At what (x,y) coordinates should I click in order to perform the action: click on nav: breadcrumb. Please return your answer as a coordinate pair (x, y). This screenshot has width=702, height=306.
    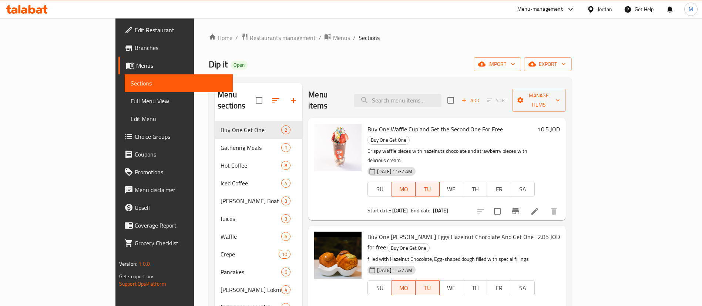
    Looking at the image, I should click on (390, 38).